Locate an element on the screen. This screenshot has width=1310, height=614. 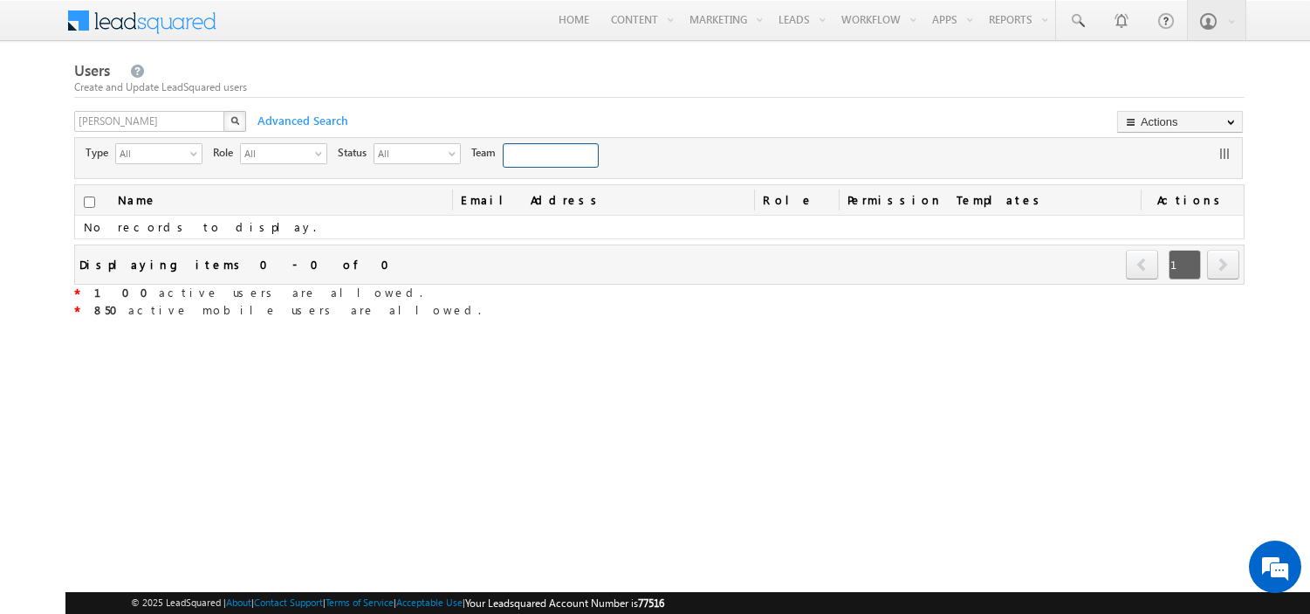
a: About is located at coordinates (238, 601).